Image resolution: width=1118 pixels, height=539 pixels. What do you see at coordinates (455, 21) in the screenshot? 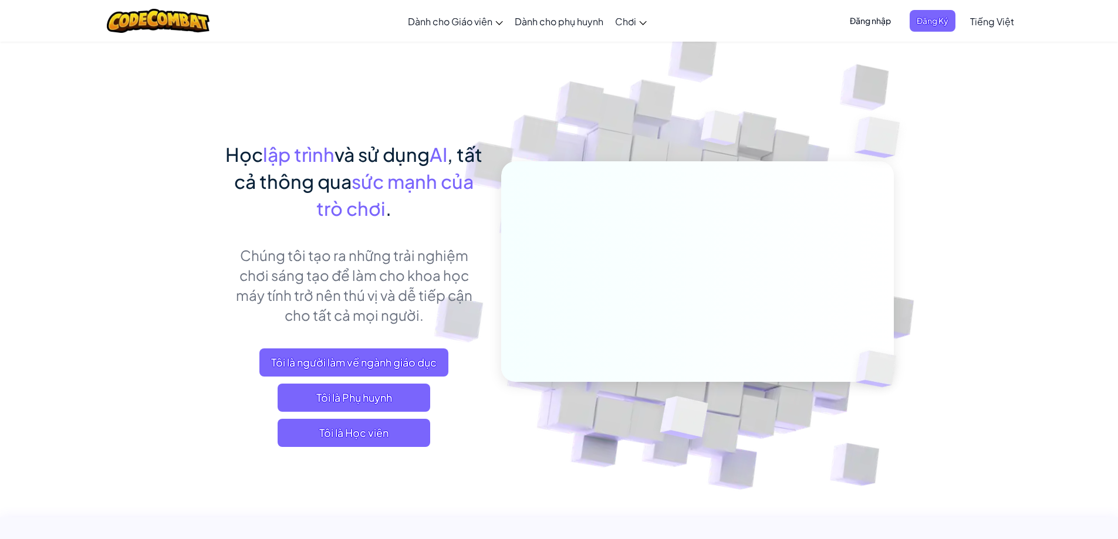
I see `a: Dành cho Giáo viên` at bounding box center [455, 21].